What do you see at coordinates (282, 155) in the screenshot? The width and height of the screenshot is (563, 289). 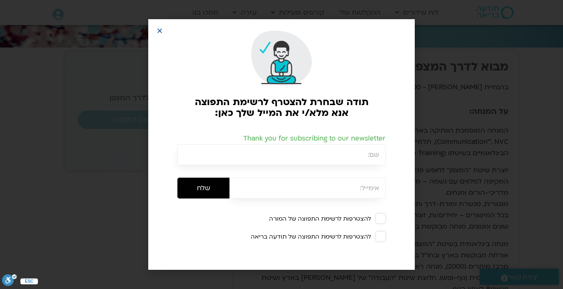 I see `input: שם:` at bounding box center [282, 155].